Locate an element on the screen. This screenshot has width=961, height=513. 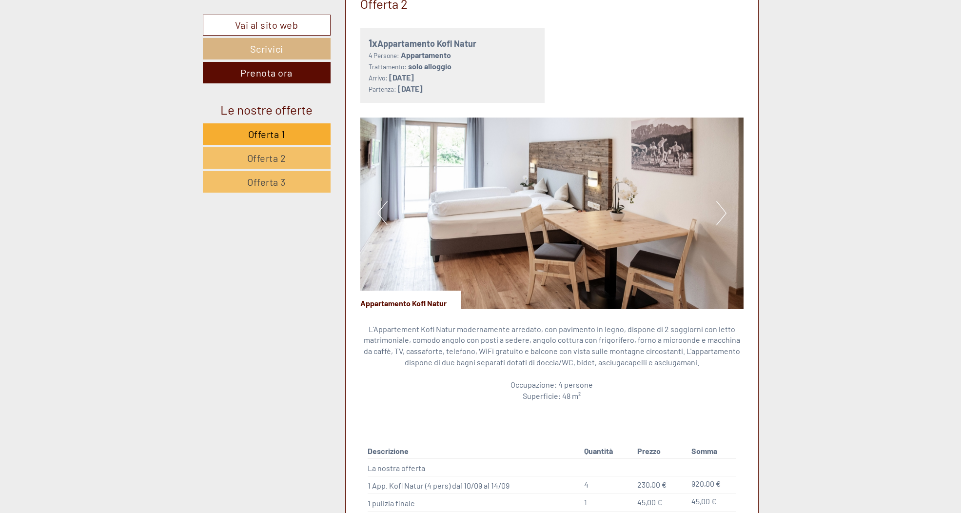
b: 1x is located at coordinates (373, 43).